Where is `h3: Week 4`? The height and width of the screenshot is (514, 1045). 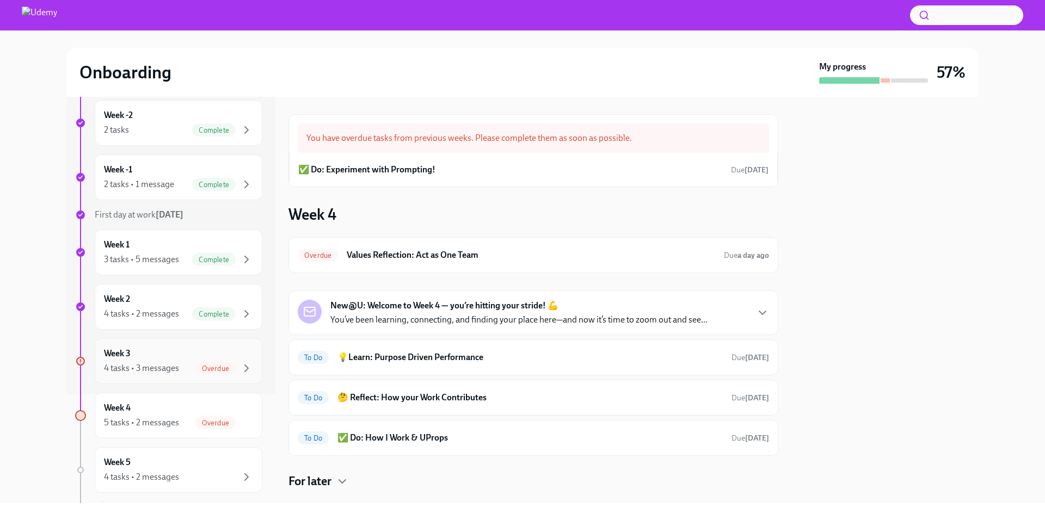 h3: Week 4 is located at coordinates (312, 214).